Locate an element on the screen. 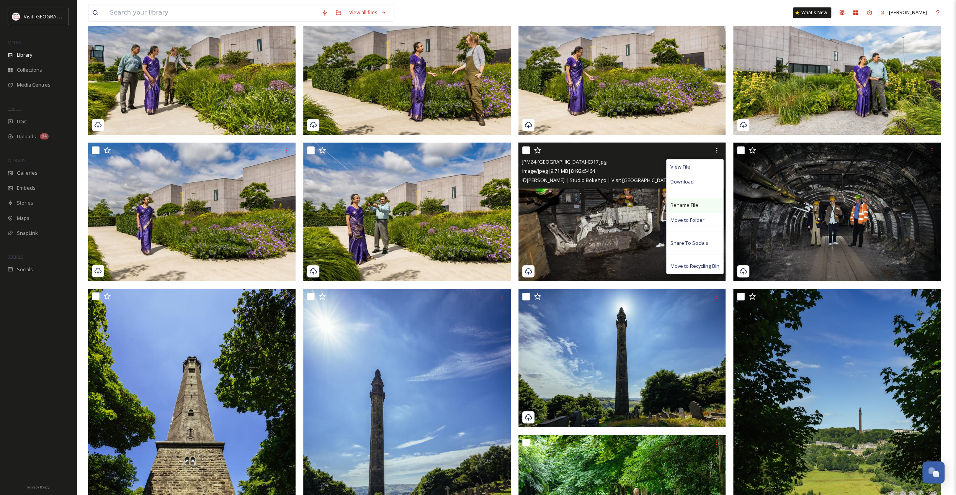  span: UGC is located at coordinates (22, 121).